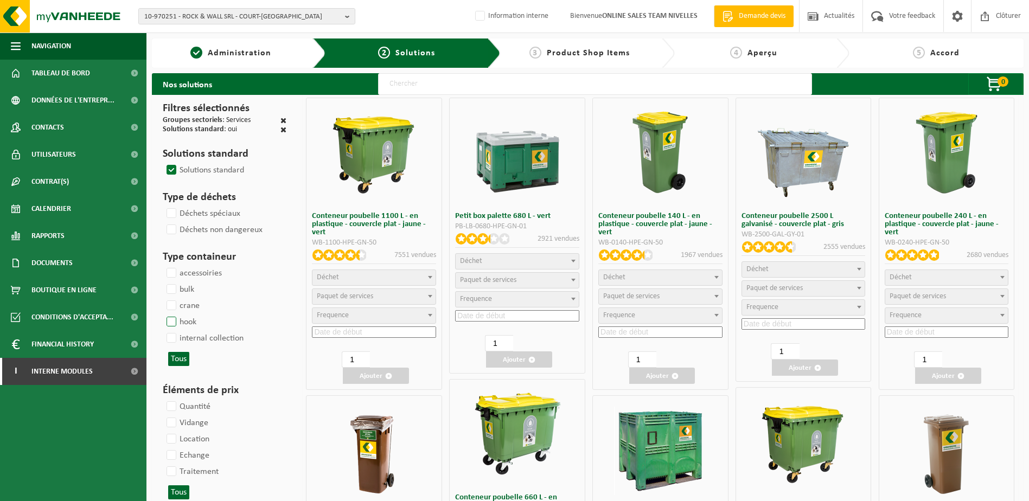 This screenshot has height=501, width=1029. I want to click on label: Traitement, so click(192, 472).